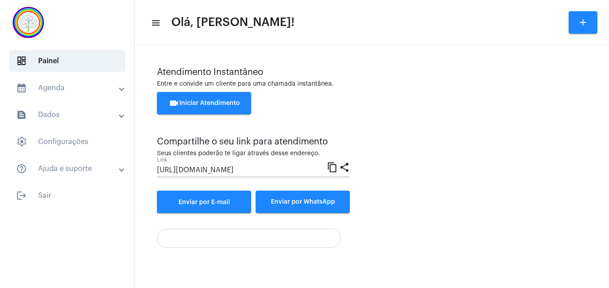 This screenshot has width=609, height=288. Describe the element at coordinates (68, 168) in the screenshot. I see `mat-panel-title: Ajuda e suporte` at that location.